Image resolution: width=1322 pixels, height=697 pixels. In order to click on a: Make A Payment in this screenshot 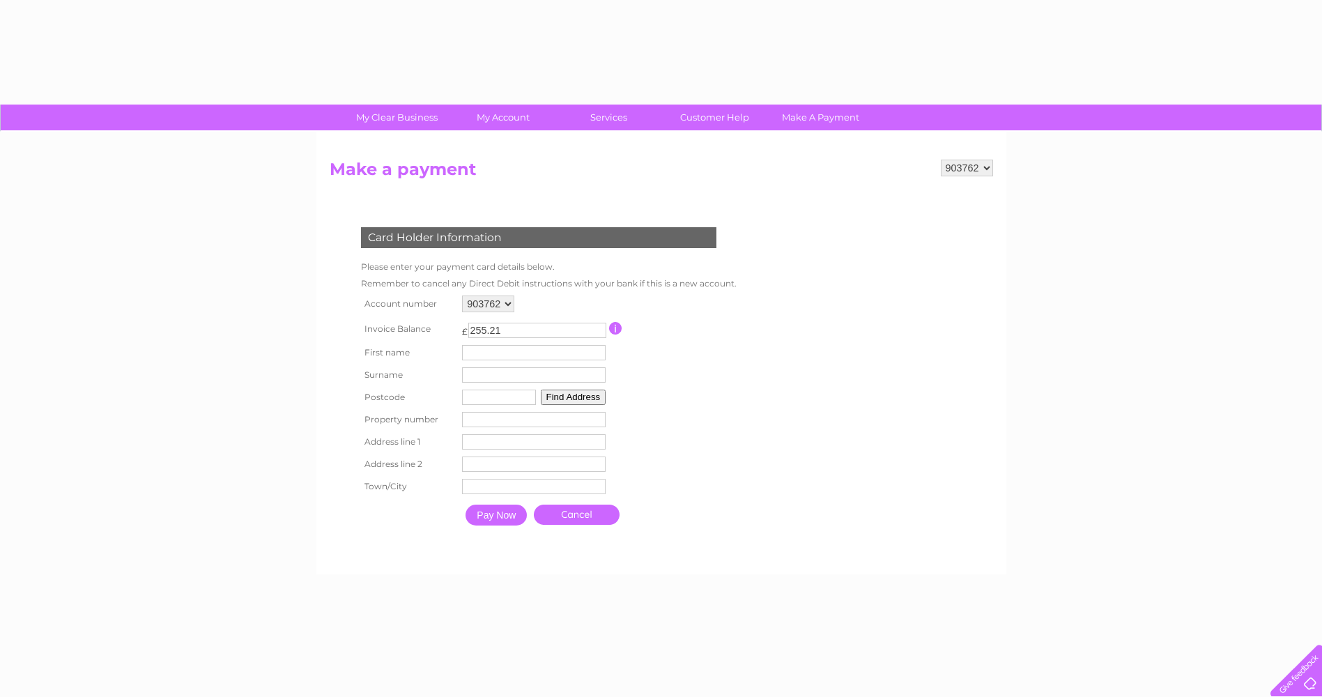, I will do `click(820, 117)`.